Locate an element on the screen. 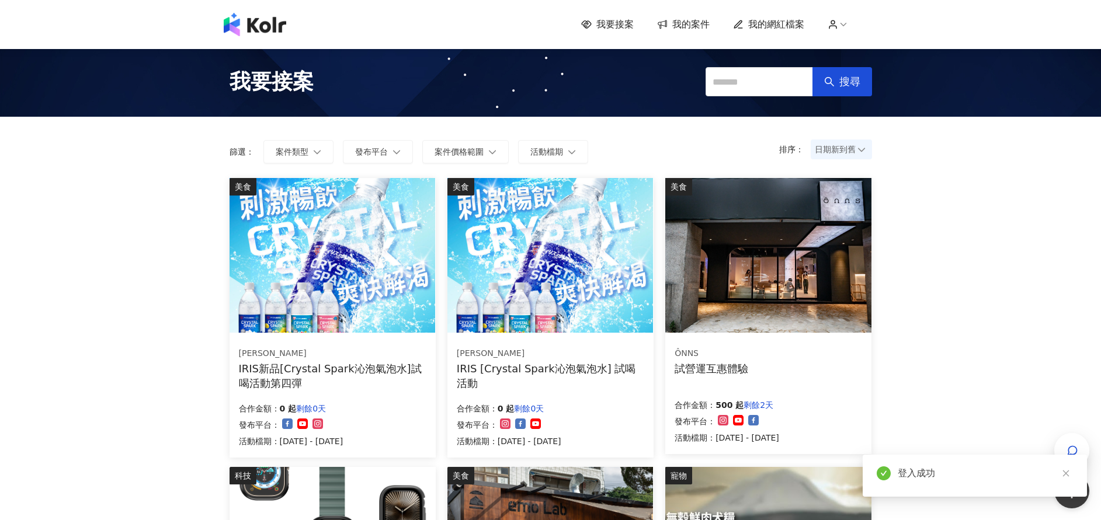 This screenshot has width=1101, height=520. span: 日期新到舊 is located at coordinates (841, 149).